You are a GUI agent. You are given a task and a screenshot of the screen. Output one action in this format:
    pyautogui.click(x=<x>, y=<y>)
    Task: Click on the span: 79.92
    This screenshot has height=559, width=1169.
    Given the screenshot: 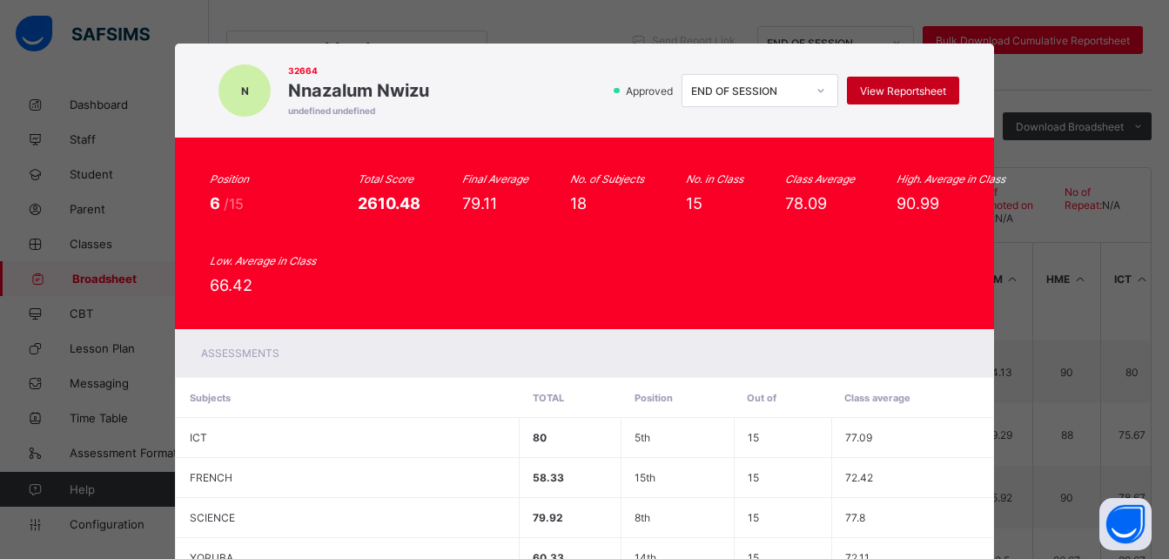 What is the action you would take?
    pyautogui.click(x=548, y=517)
    